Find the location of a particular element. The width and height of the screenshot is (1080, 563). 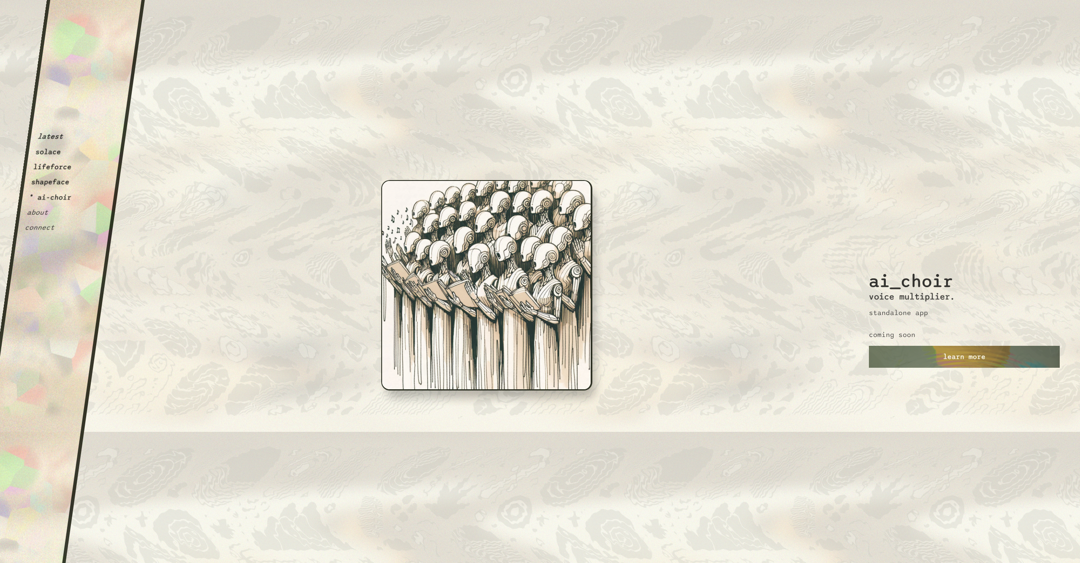

a: learn more is located at coordinates (964, 357).